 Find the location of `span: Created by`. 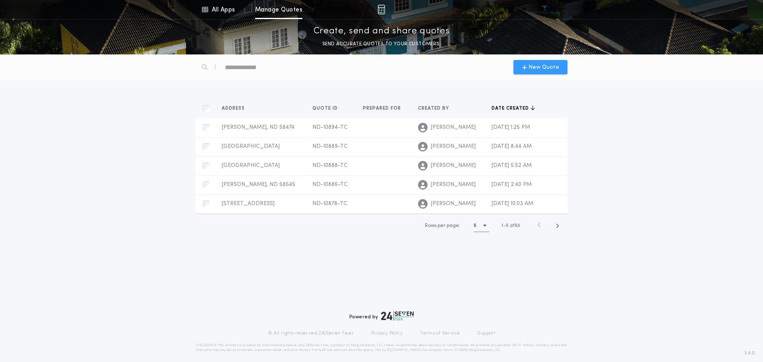

span: Created by is located at coordinates (434, 108).